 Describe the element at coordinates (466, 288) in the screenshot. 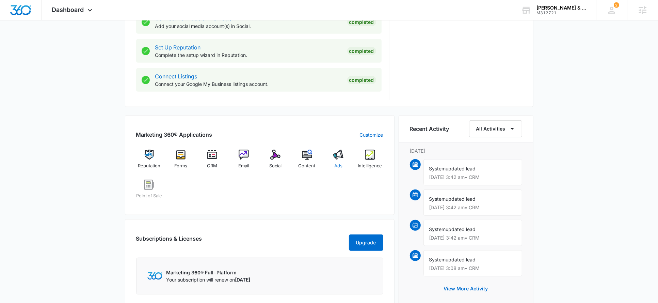

I see `button: View More Activity` at that location.